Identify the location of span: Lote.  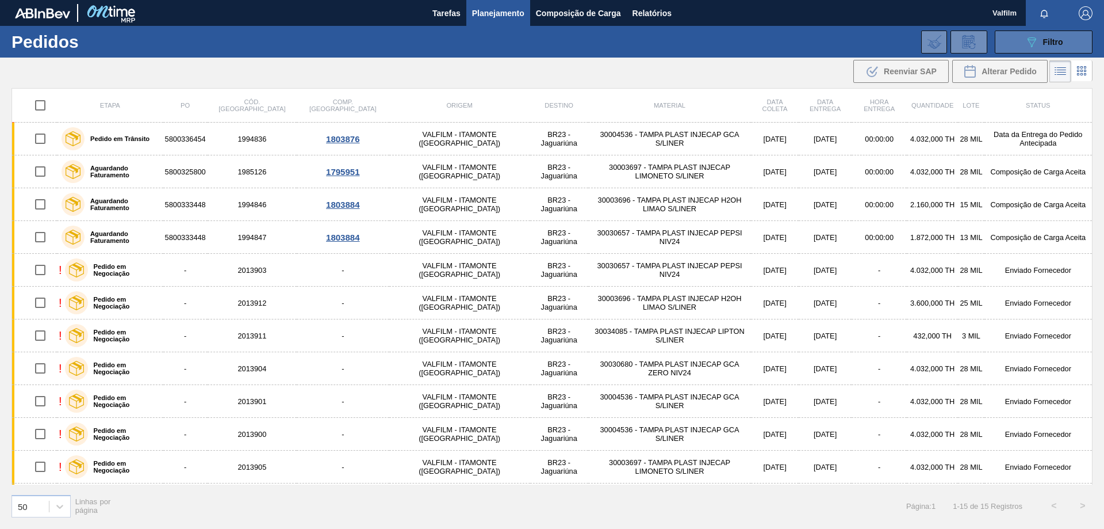
(971, 105).